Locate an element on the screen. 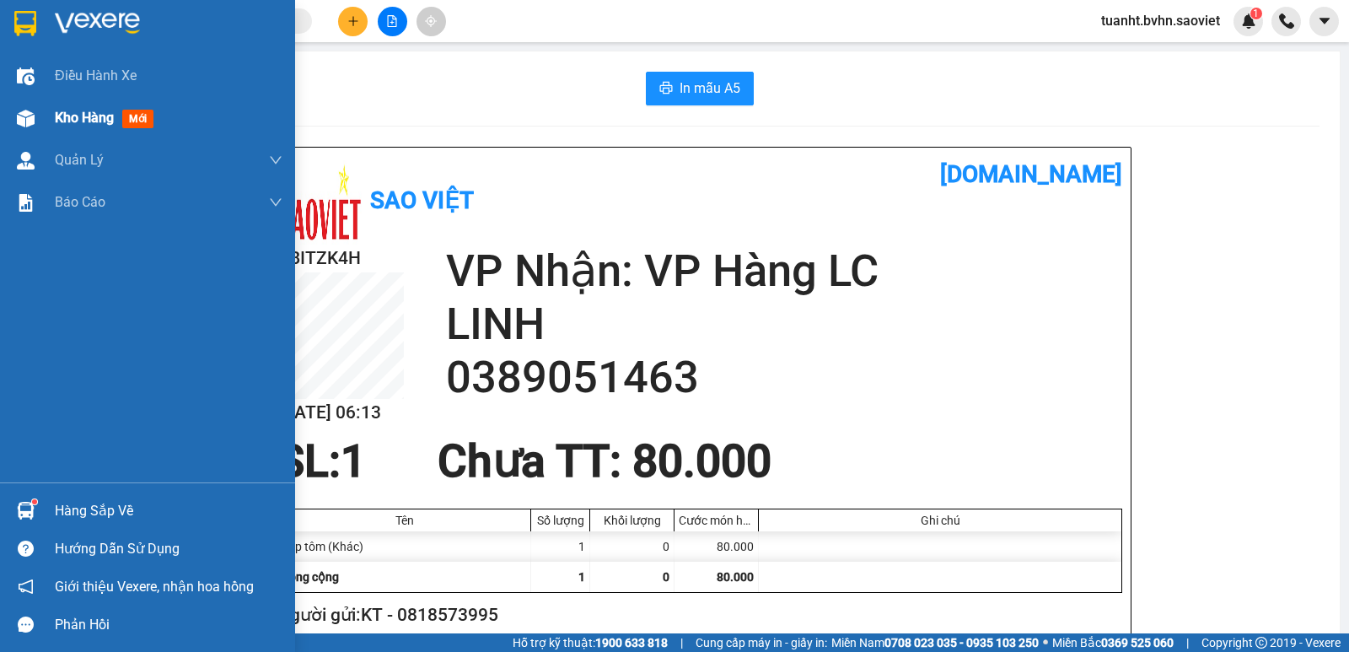 The height and width of the screenshot is (652, 1349). span: Kho hàng is located at coordinates (84, 117).